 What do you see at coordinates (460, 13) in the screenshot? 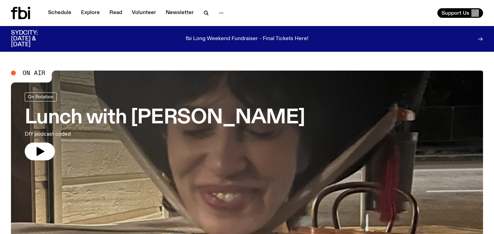
I see `button: Support Us` at bounding box center [460, 13].